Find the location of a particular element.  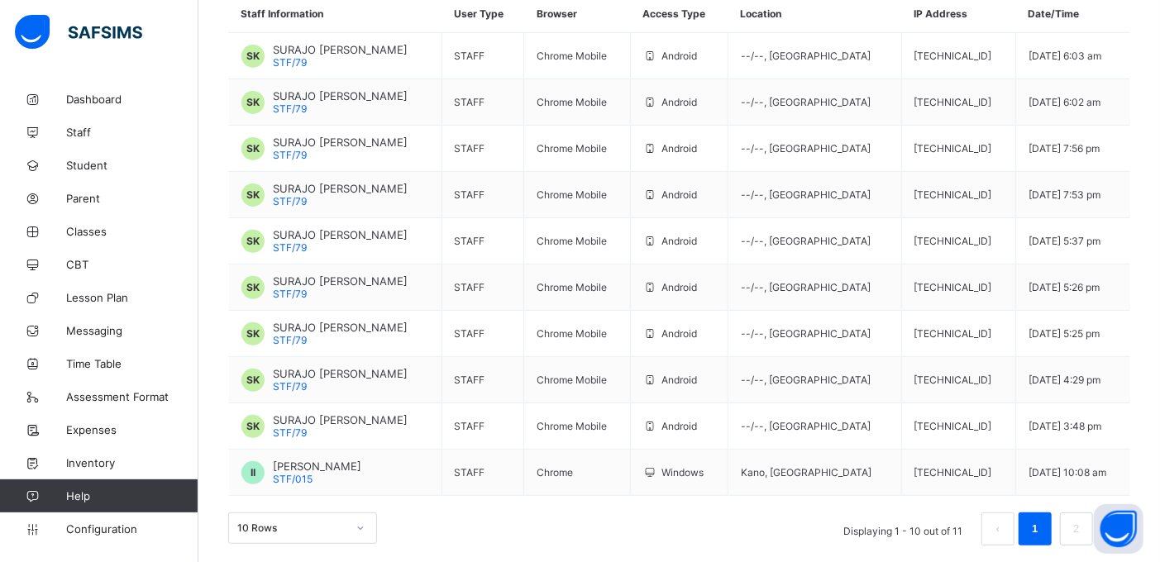

span: Help is located at coordinates (131, 496).